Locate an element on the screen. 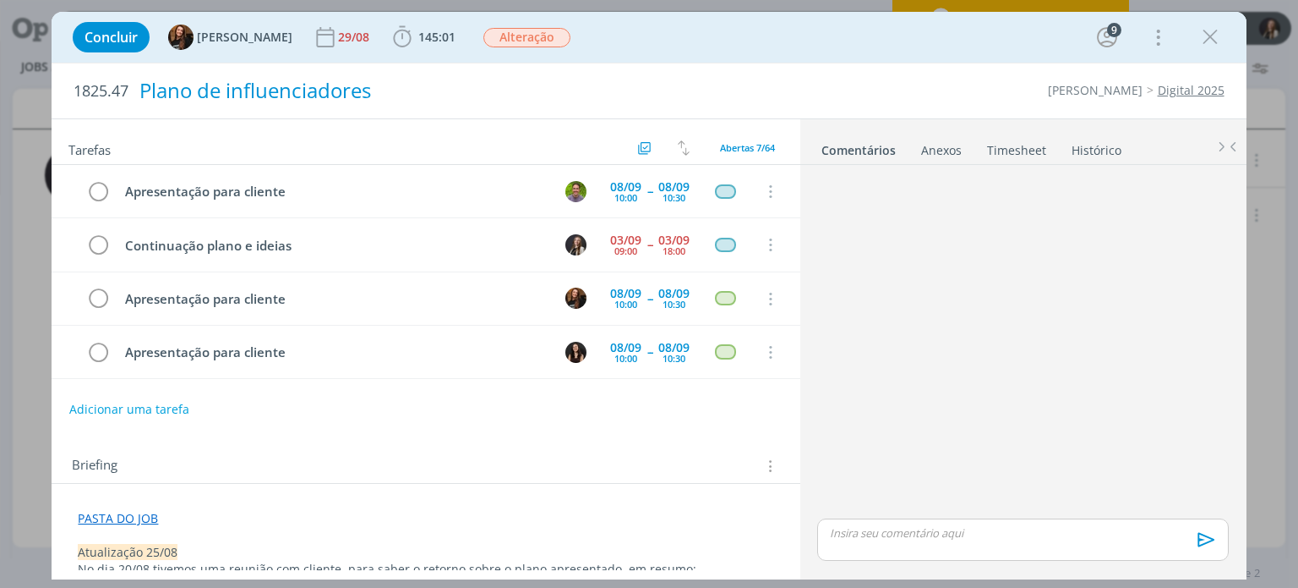 Image resolution: width=1298 pixels, height=588 pixels. button: Alteração is located at coordinates (527, 37).